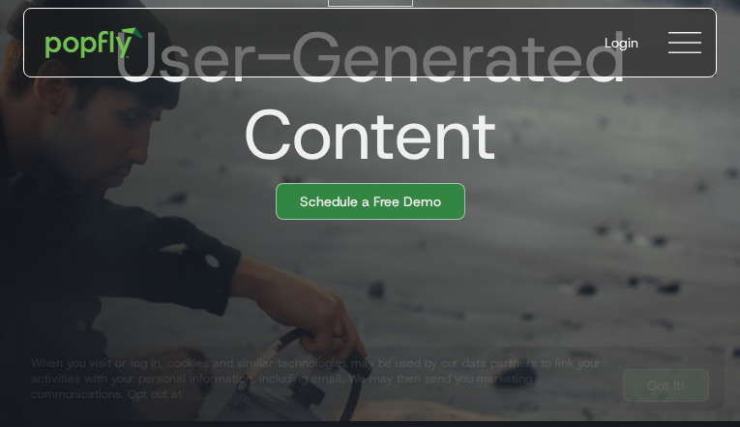  Describe the element at coordinates (94, 43) in the screenshot. I see `a: home` at that location.